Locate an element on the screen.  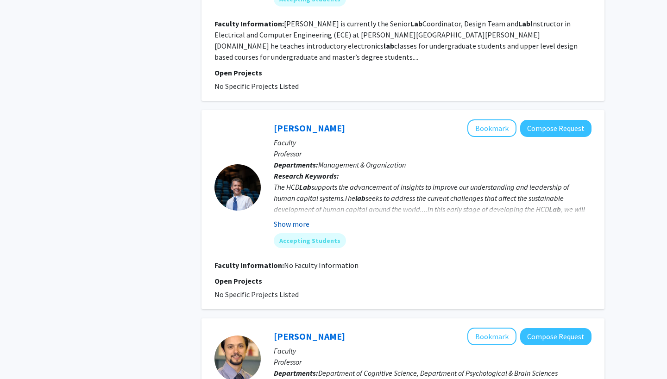
button: Add Justin Halberda to Bookmarks is located at coordinates (492, 337).